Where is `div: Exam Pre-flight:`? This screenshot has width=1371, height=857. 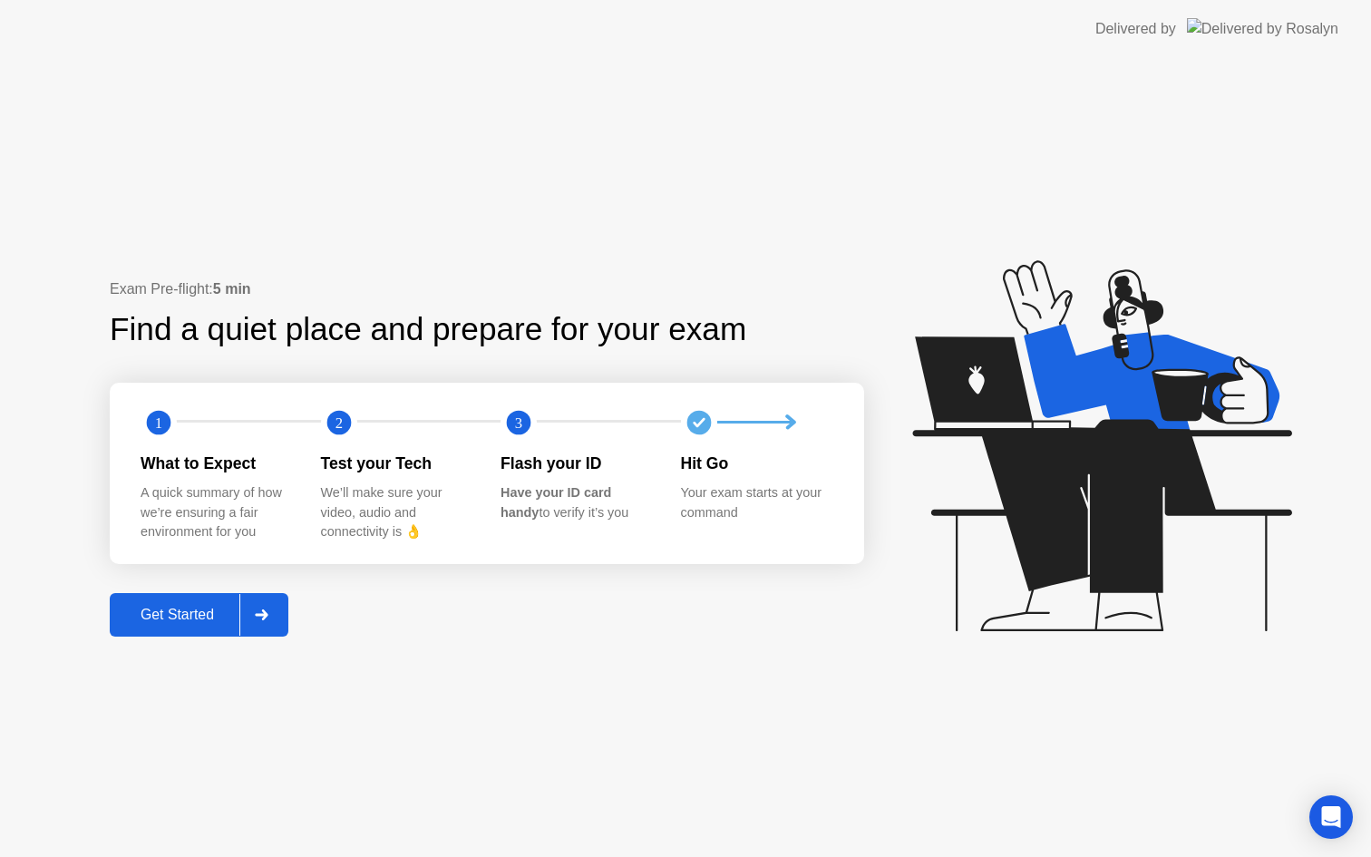 div: Exam Pre-flight: is located at coordinates (487, 289).